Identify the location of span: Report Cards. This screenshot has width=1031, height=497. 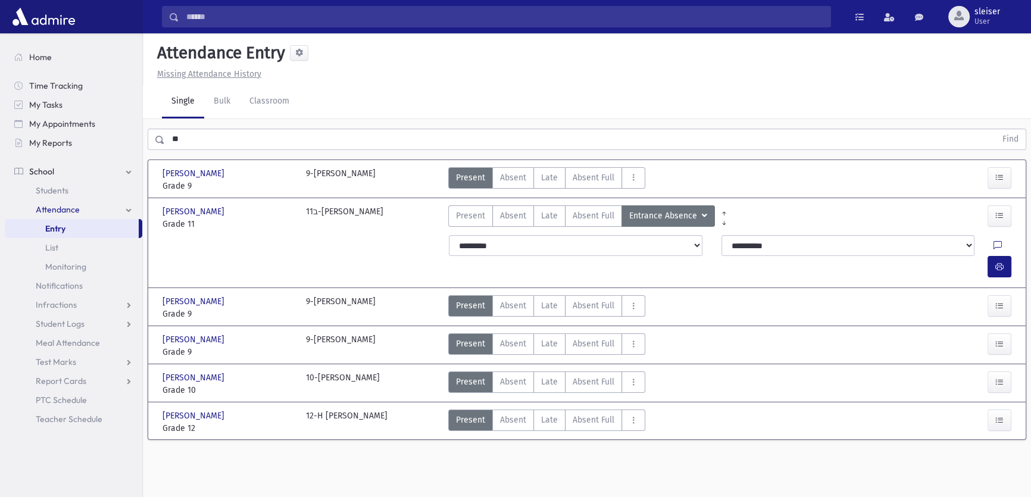
(61, 381).